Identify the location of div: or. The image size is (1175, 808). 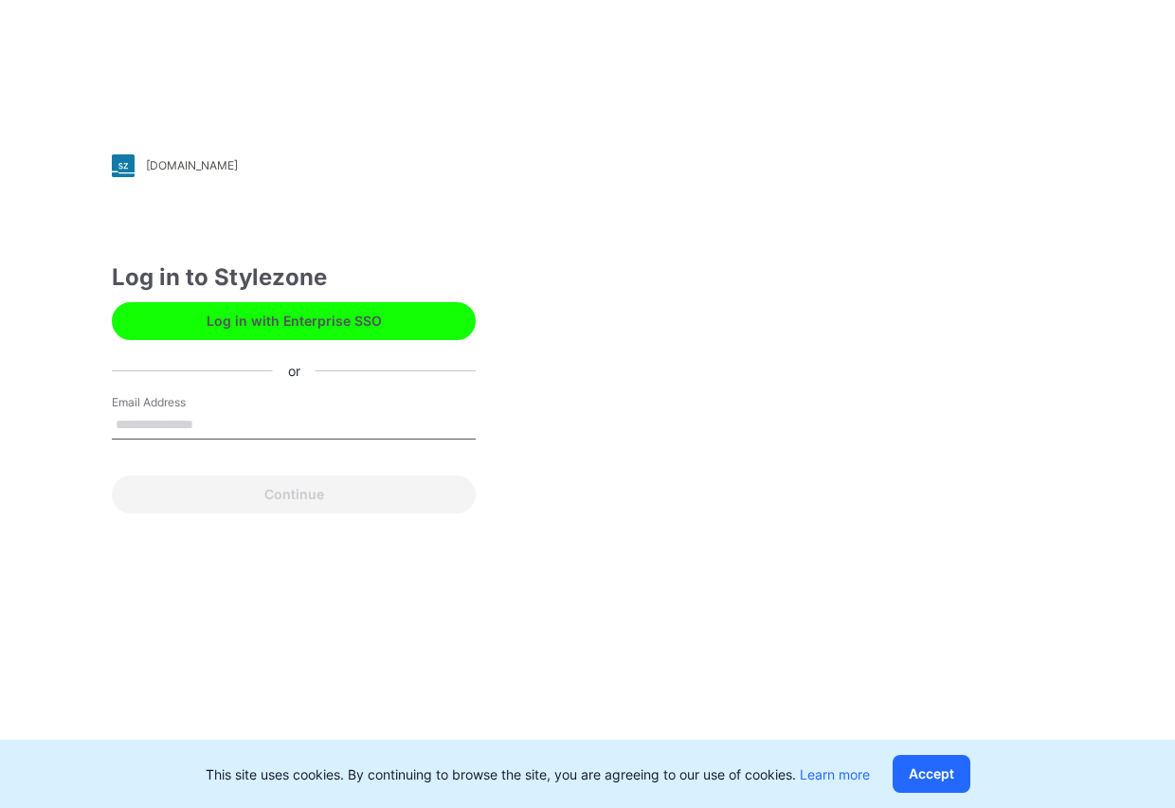
(294, 370).